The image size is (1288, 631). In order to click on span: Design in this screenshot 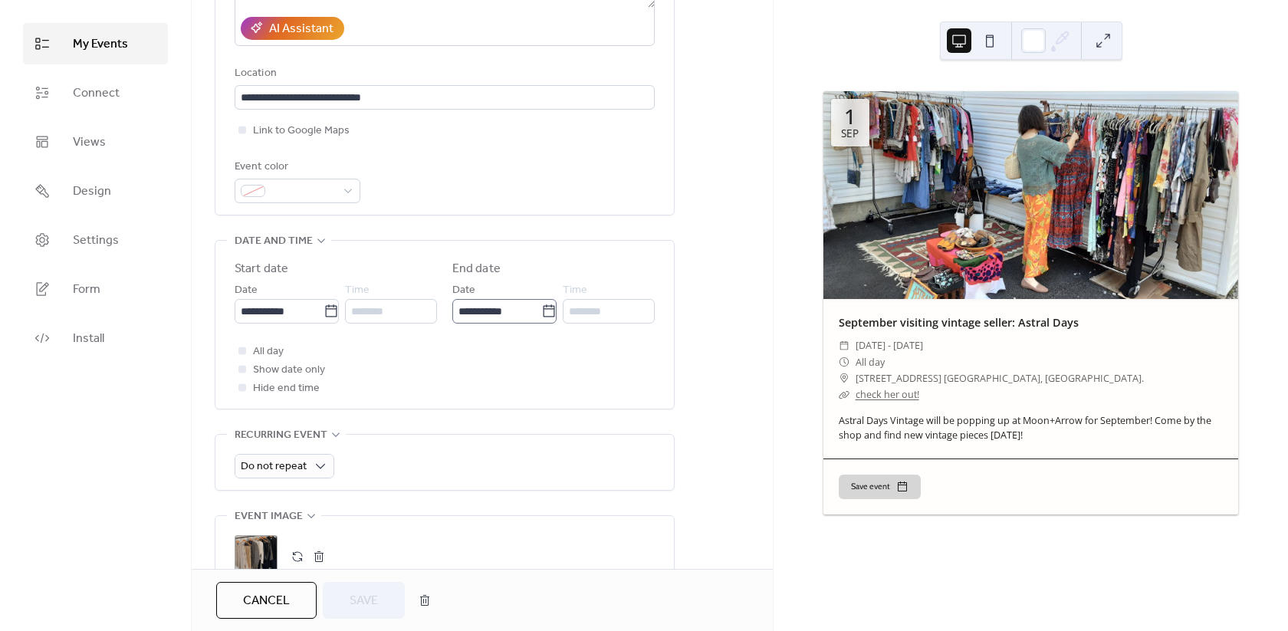, I will do `click(92, 192)`.